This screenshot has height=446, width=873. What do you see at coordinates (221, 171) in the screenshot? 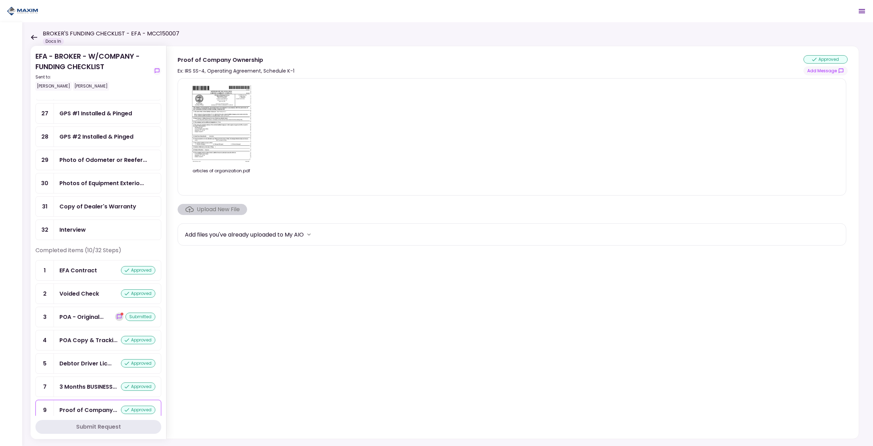
I see `div: articles of organization.pdf` at bounding box center [221, 171].